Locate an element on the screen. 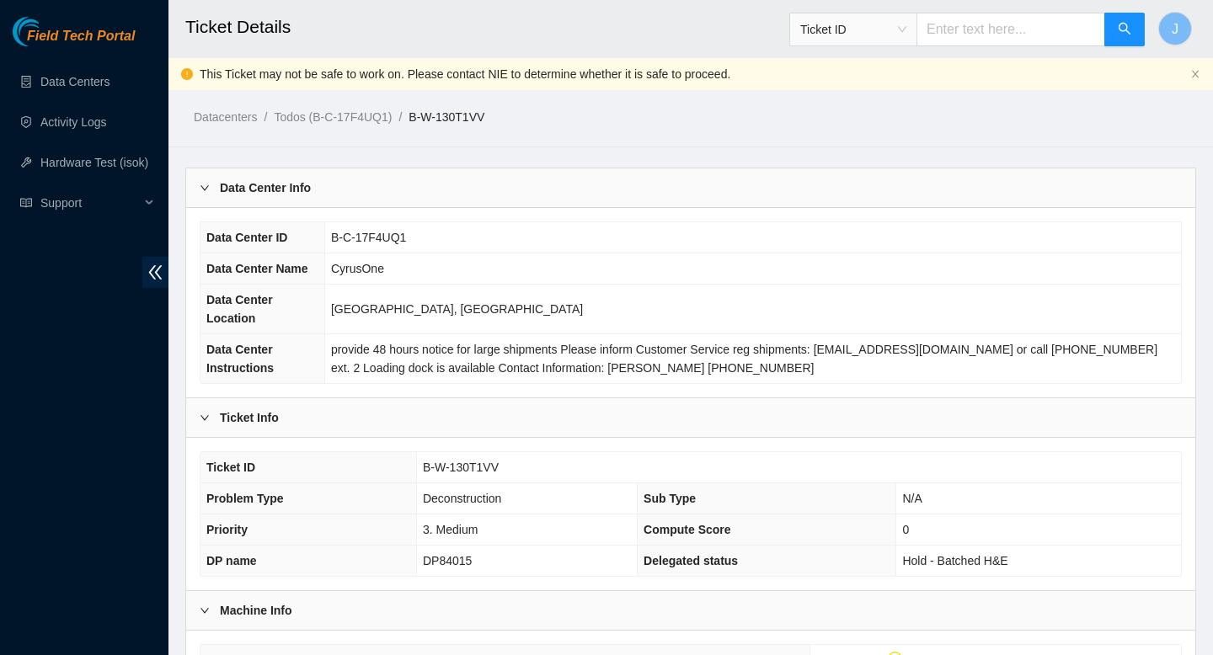 The height and width of the screenshot is (655, 1213). span: Sub Type is located at coordinates (670, 499).